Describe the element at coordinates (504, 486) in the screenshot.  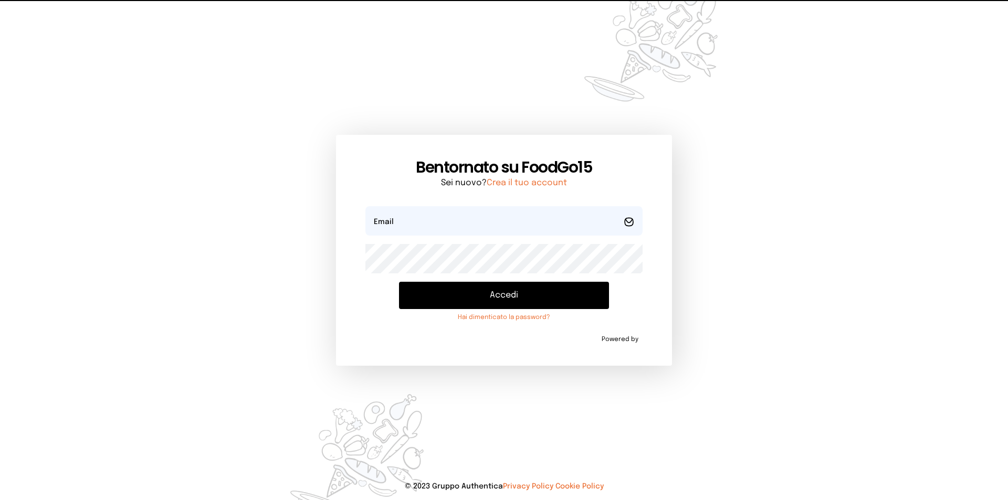
I see `p: © 2023 Gruppo Authentica` at that location.